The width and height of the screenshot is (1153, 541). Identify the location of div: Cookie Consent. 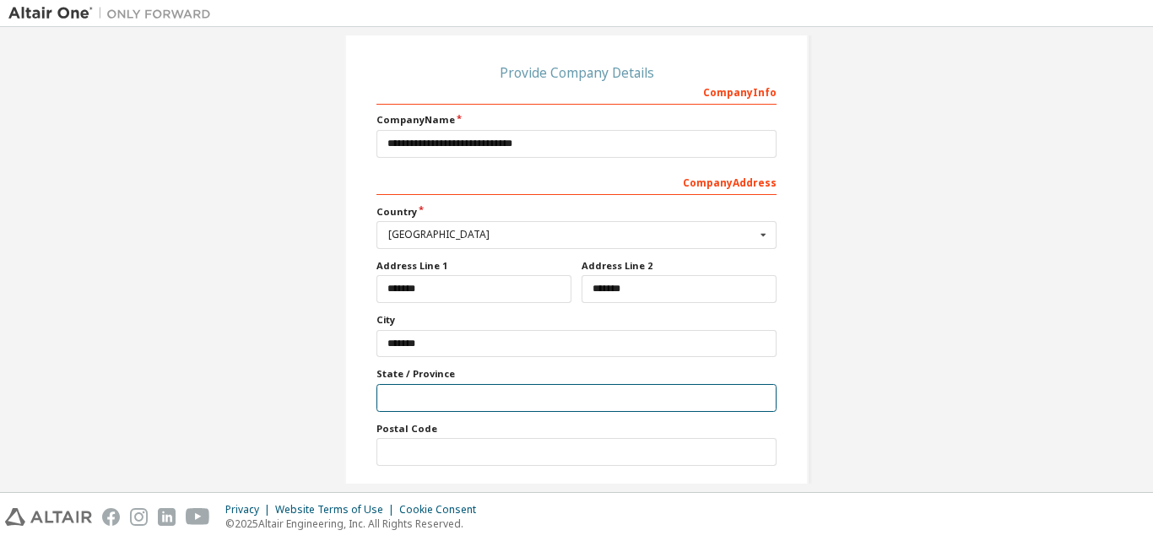
(442, 510).